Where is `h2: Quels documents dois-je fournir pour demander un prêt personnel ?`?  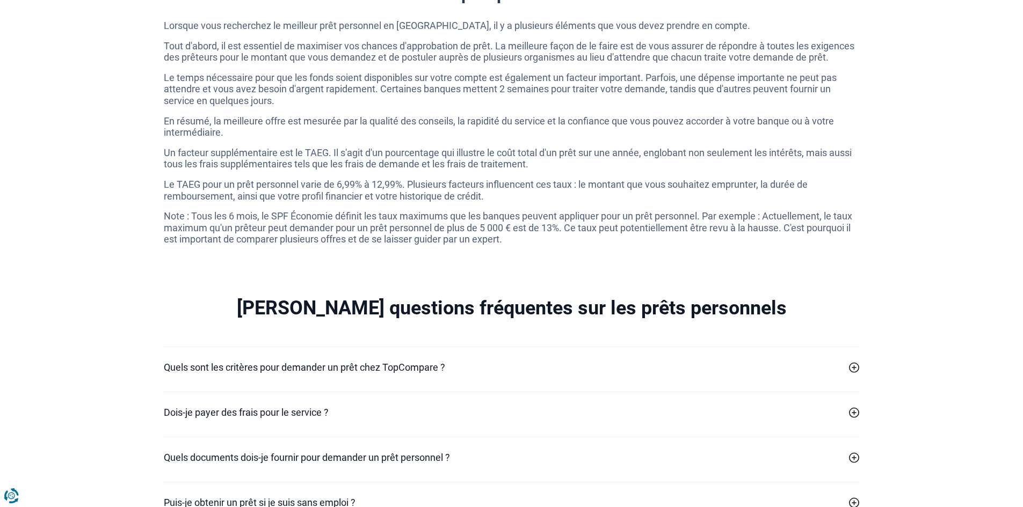 h2: Quels documents dois-je fournir pour demander un prêt personnel ? is located at coordinates (307, 457).